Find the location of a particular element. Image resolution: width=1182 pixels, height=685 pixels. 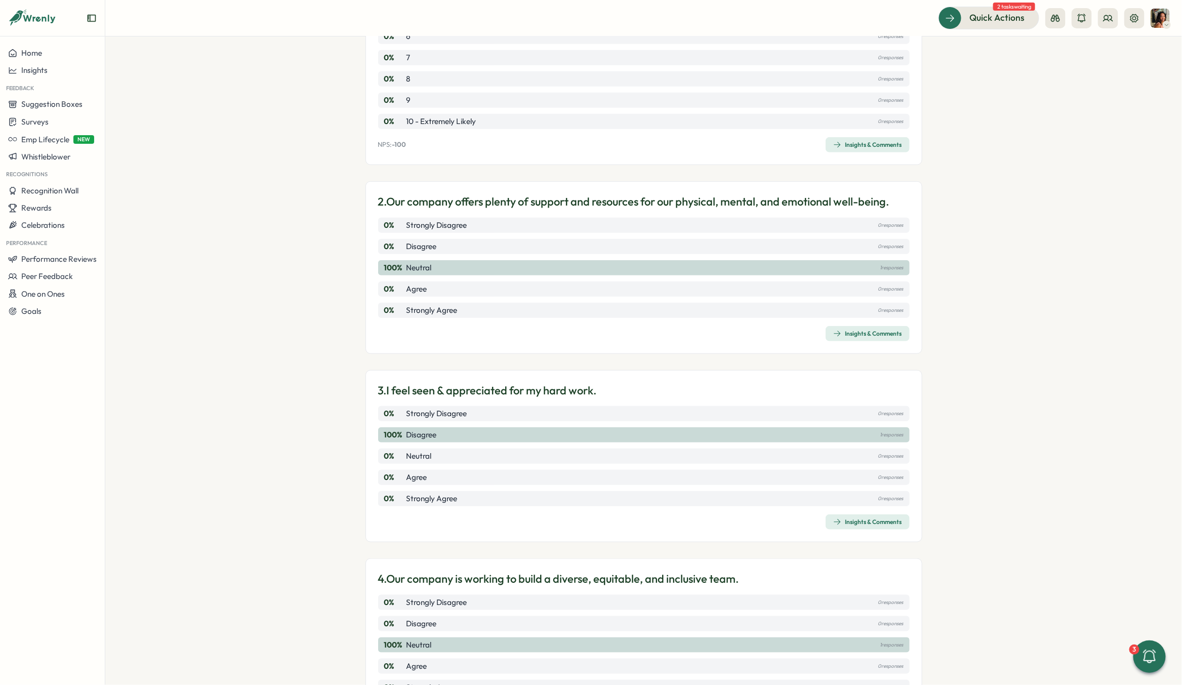

span: One on Ones is located at coordinates (43, 294).